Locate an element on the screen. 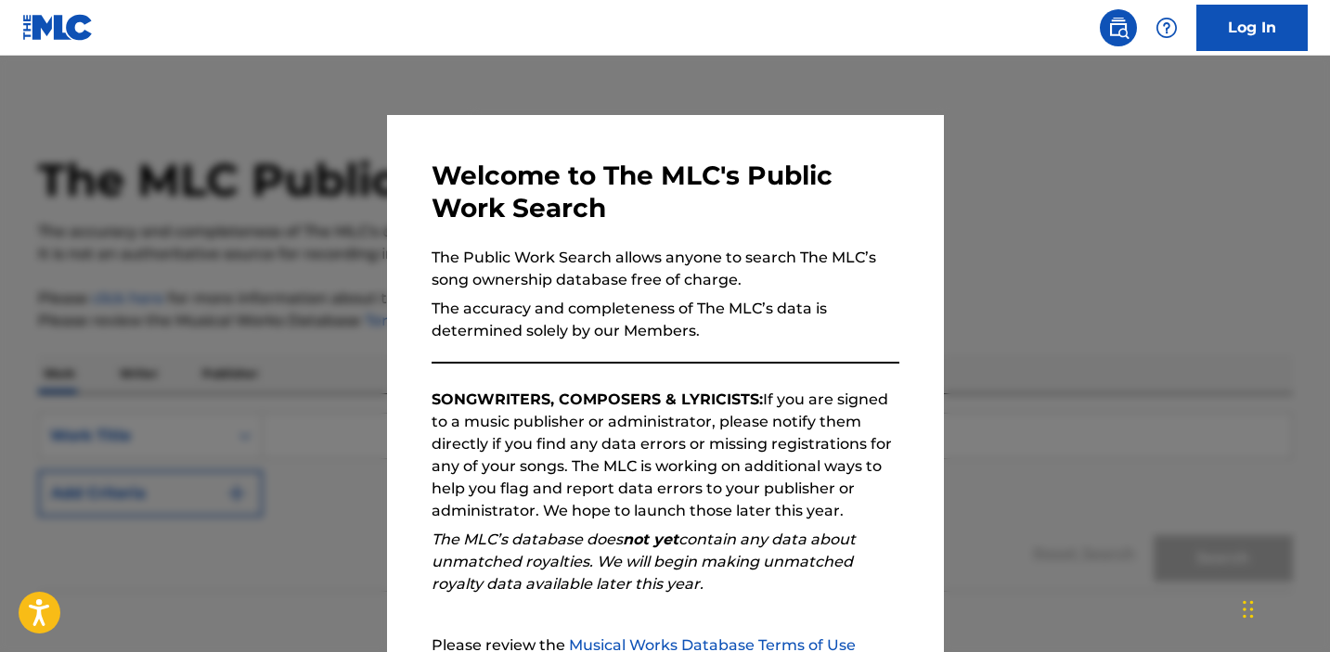 This screenshot has width=1330, height=652. em: The MLC’s database does contain any data about unmatched royalties. We will begin making unmatche... is located at coordinates (643, 561).